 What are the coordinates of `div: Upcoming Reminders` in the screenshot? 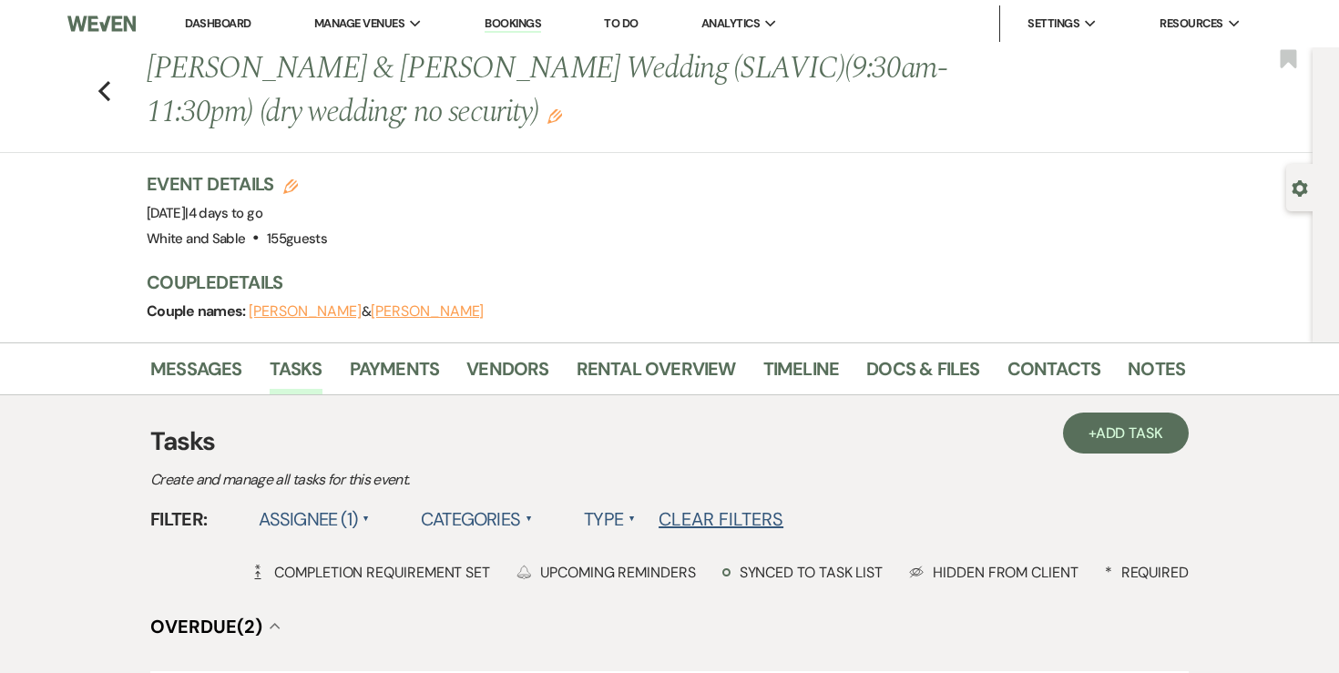 It's located at (606, 572).